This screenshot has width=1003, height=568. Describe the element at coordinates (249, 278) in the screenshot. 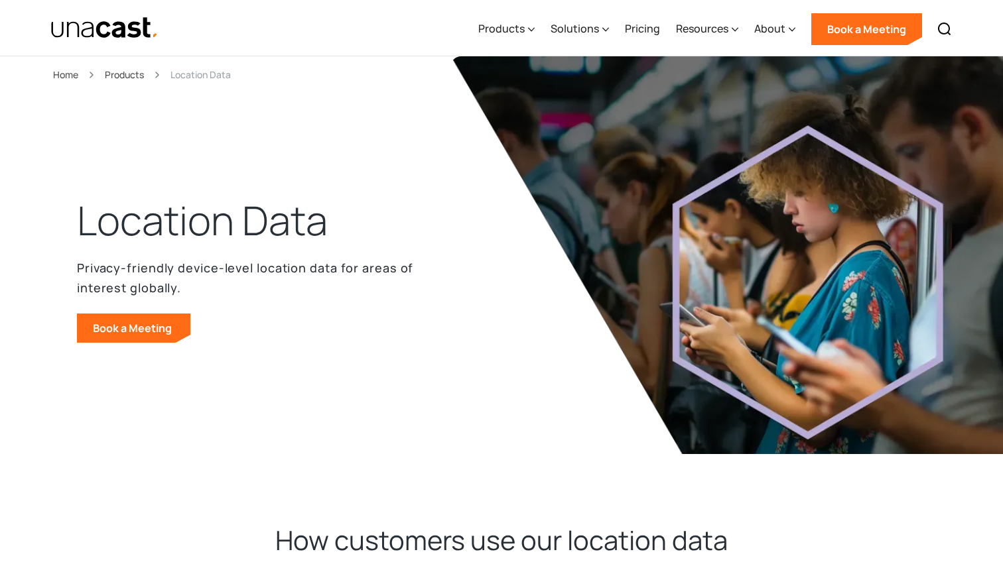

I see `p: Privacy-friendly device-level location data for areas of interest globally.` at that location.